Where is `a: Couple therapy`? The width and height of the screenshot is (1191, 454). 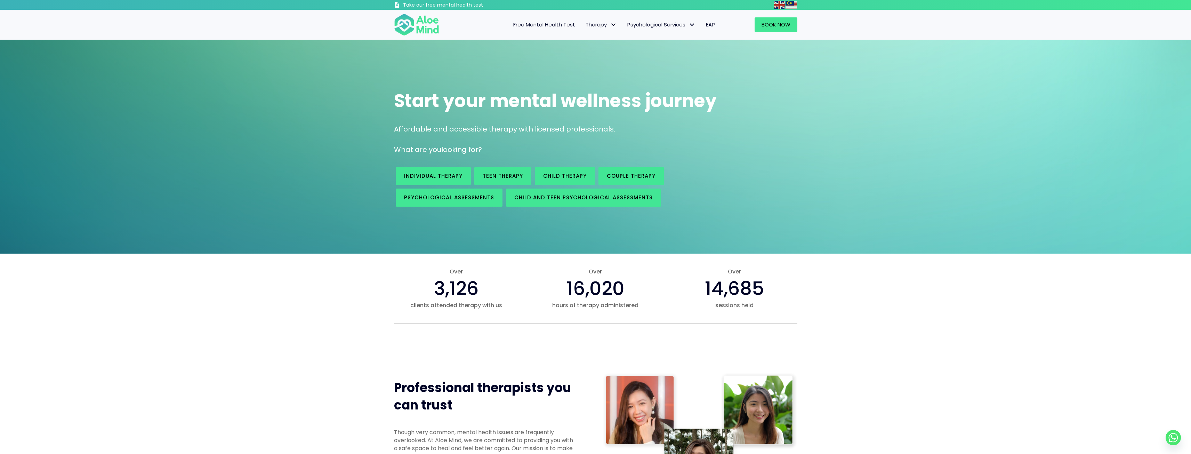 a: Couple therapy is located at coordinates (631, 176).